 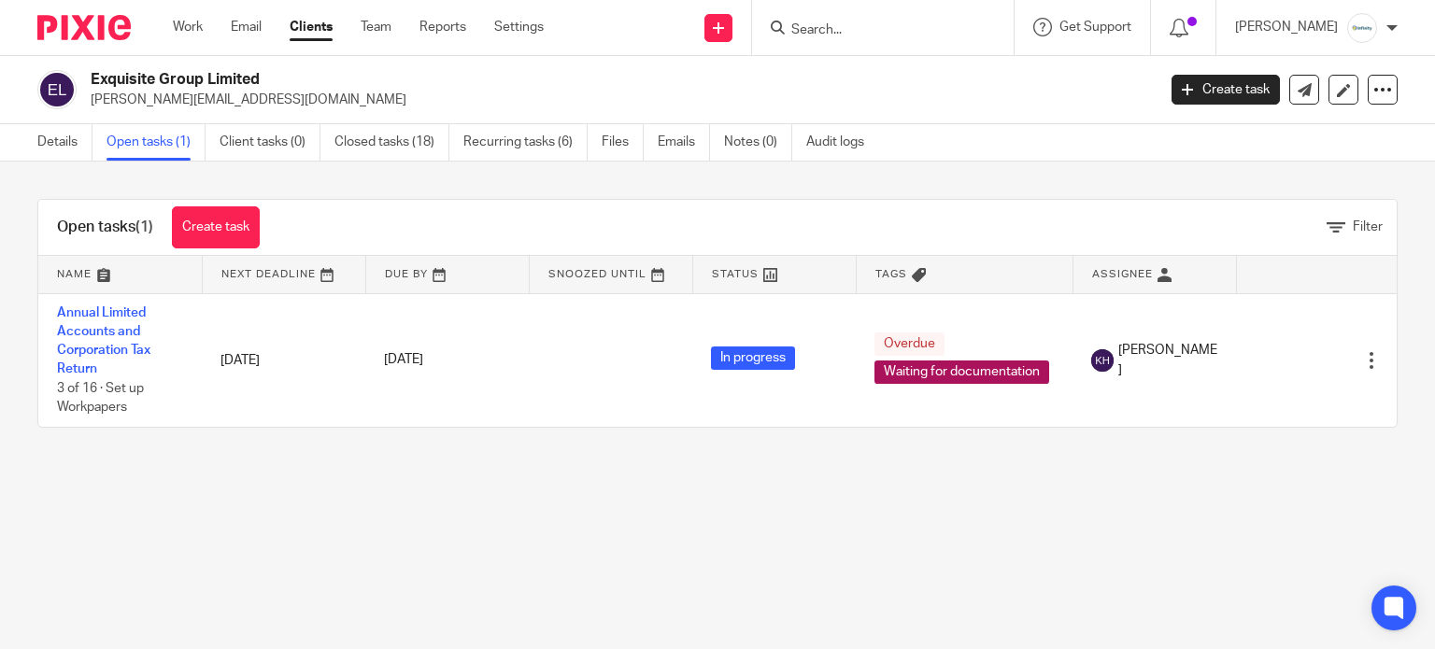 What do you see at coordinates (892, 274) in the screenshot?
I see `span: Tags` at bounding box center [892, 274].